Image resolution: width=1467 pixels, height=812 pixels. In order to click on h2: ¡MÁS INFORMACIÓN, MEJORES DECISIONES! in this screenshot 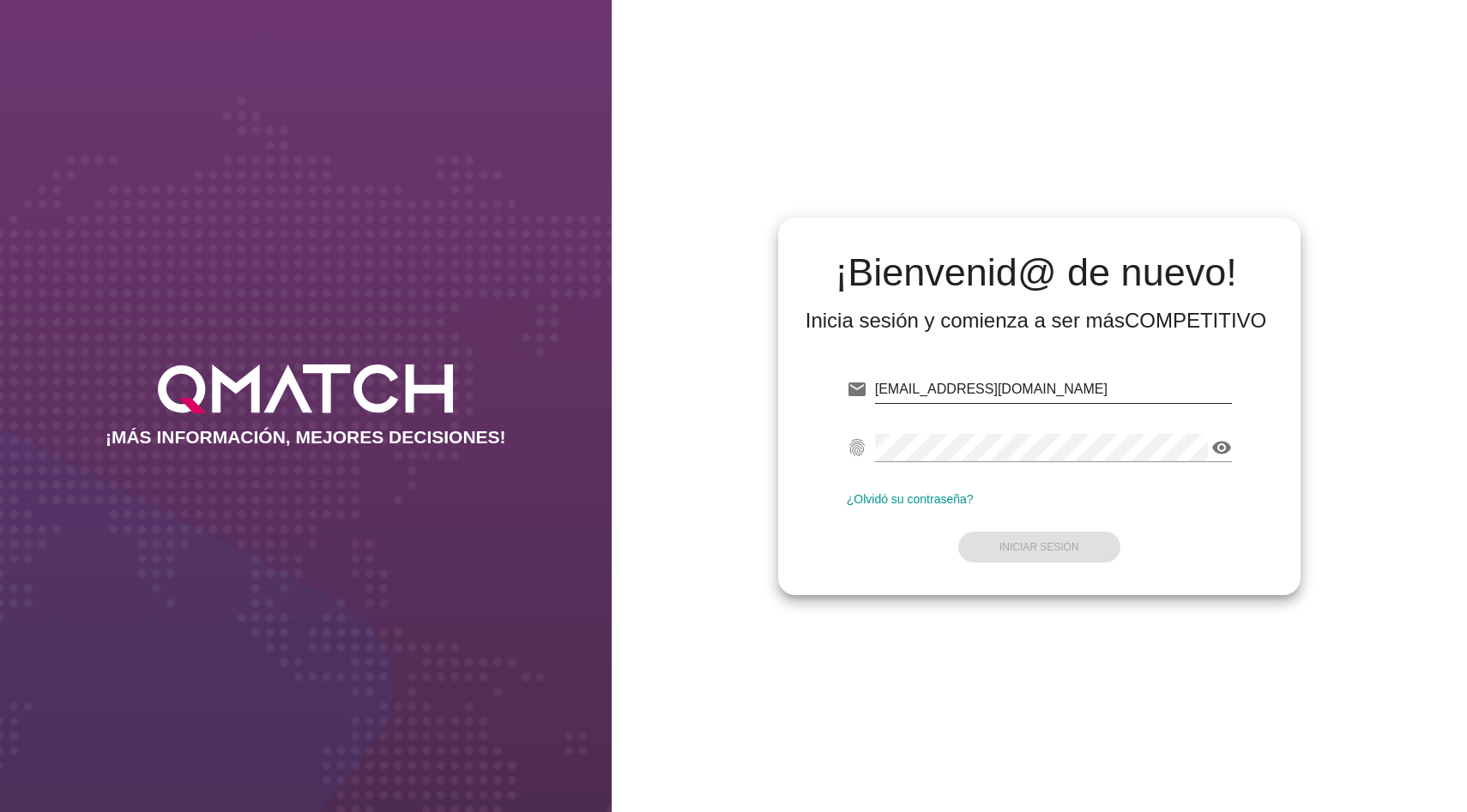, I will do `click(306, 437)`.